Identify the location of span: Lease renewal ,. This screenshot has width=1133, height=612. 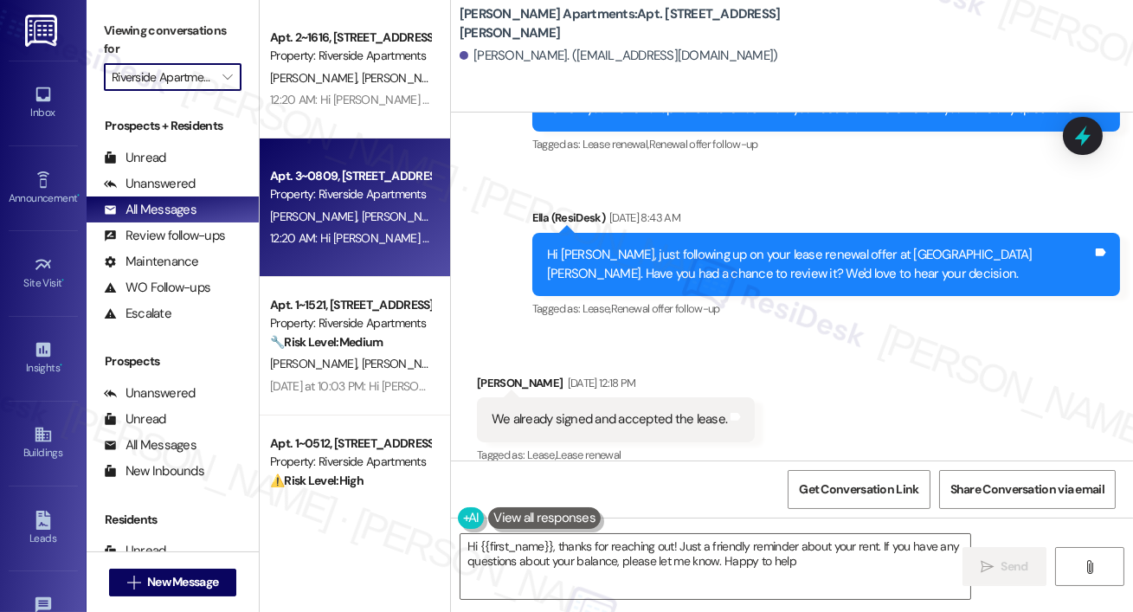
(615, 144).